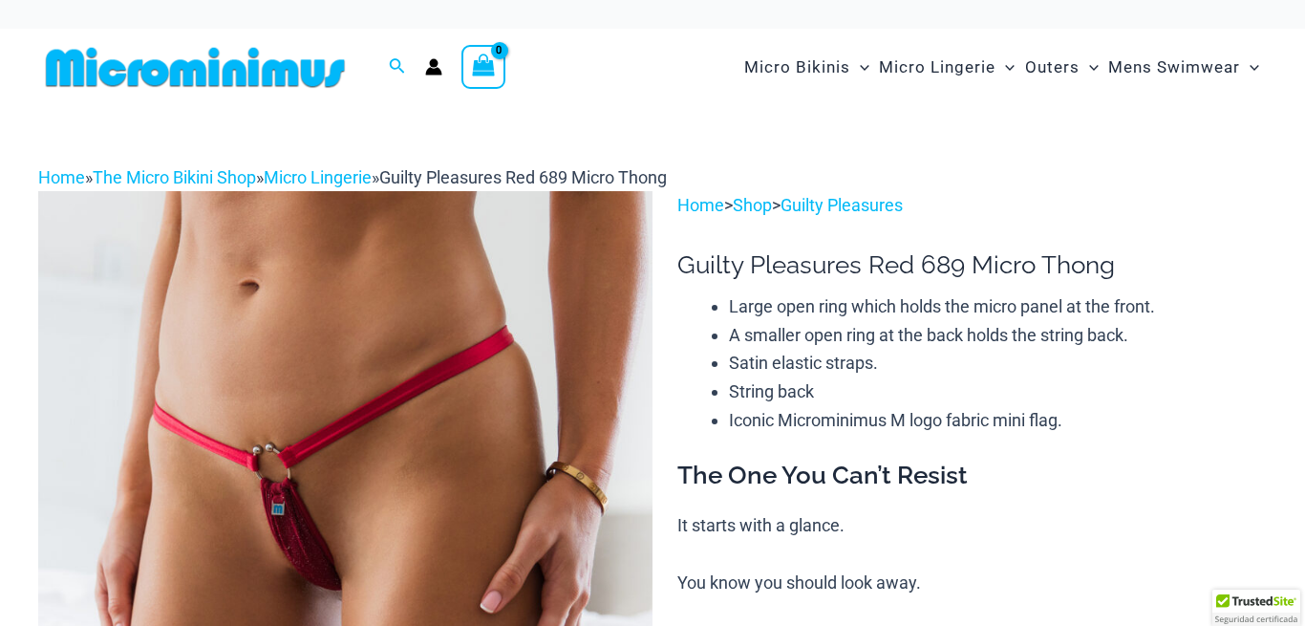 The width and height of the screenshot is (1305, 626). I want to click on li: String back, so click(997, 392).